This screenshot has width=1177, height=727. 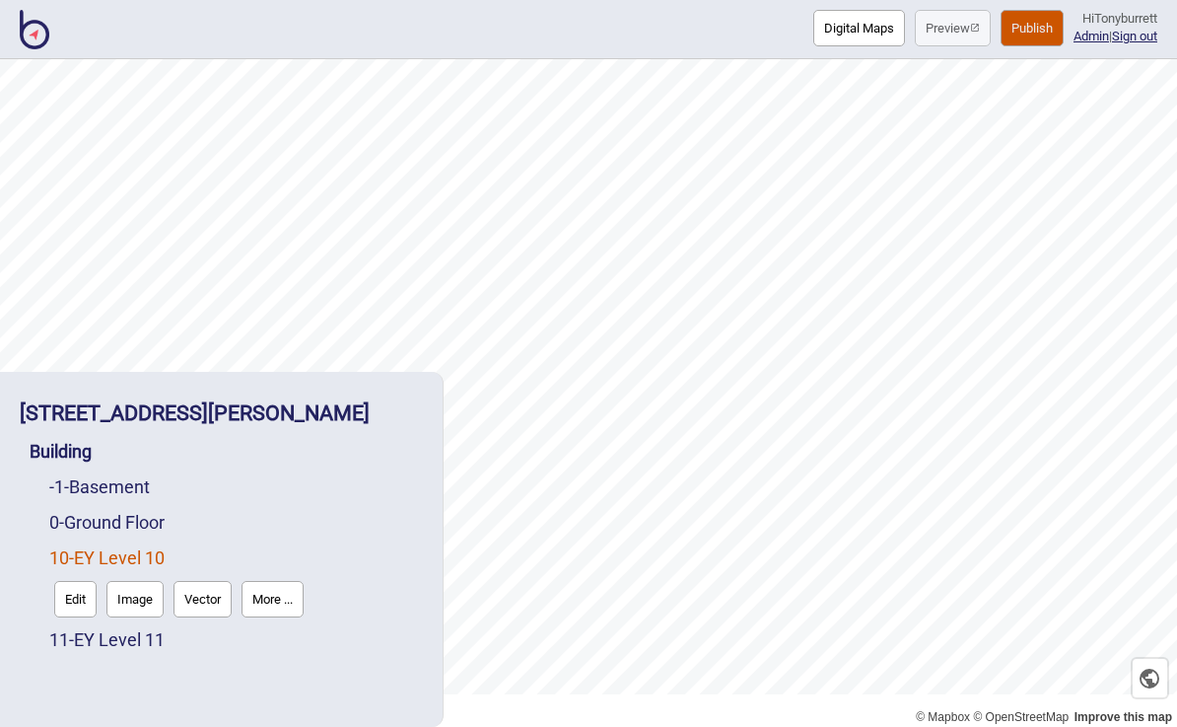 I want to click on a: More ..., so click(x=272, y=599).